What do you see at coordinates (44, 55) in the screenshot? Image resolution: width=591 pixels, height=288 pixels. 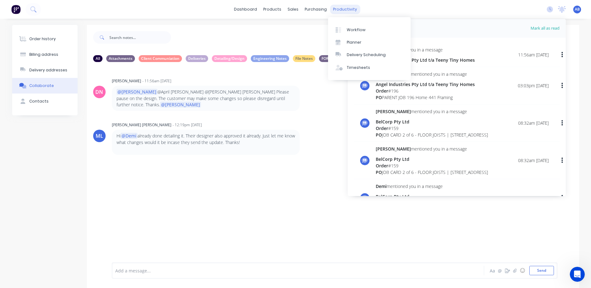 I see `div: Billing address` at bounding box center [44, 55].